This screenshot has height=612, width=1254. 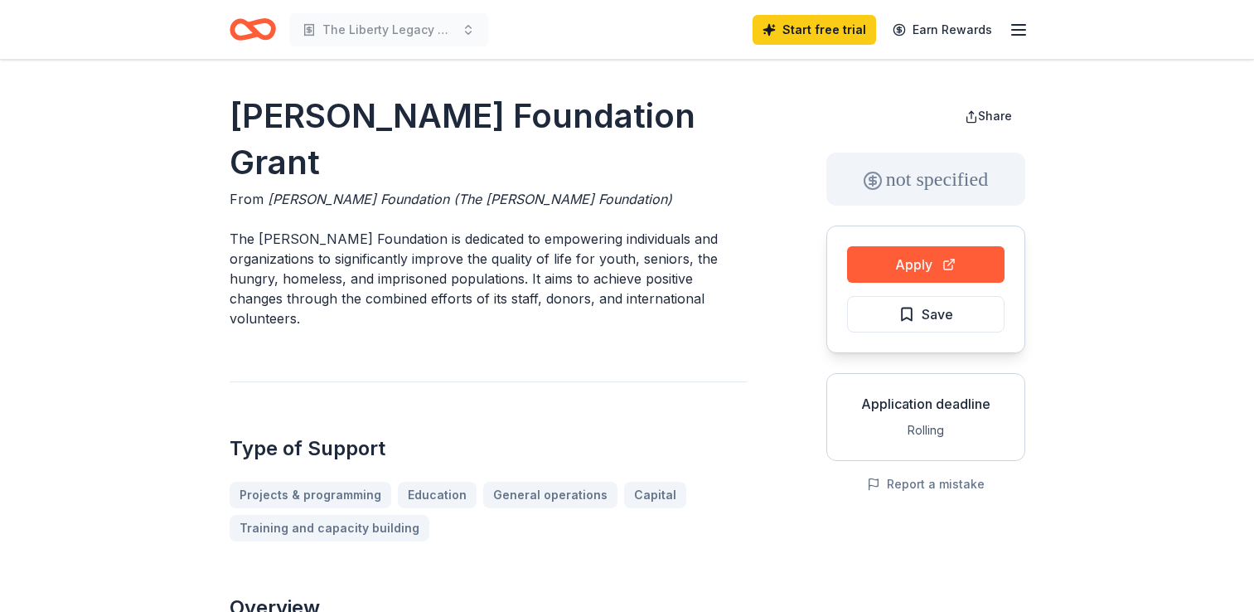 I want to click on span: Share, so click(x=995, y=115).